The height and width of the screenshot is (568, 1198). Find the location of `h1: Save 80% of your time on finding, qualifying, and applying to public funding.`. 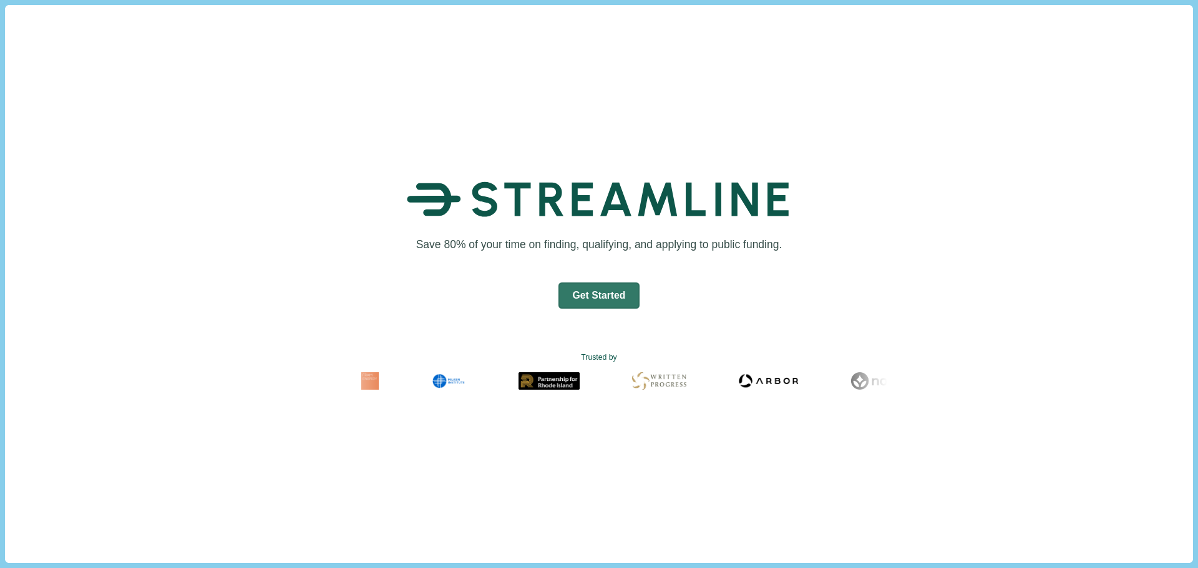

h1: Save 80% of your time on finding, qualifying, and applying to public funding. is located at coordinates (599, 245).